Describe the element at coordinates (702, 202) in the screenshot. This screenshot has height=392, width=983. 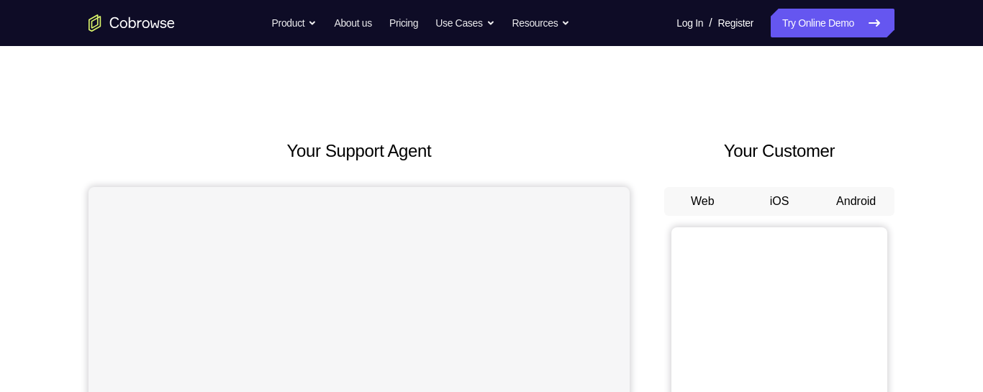
I see `button: Web` at that location.